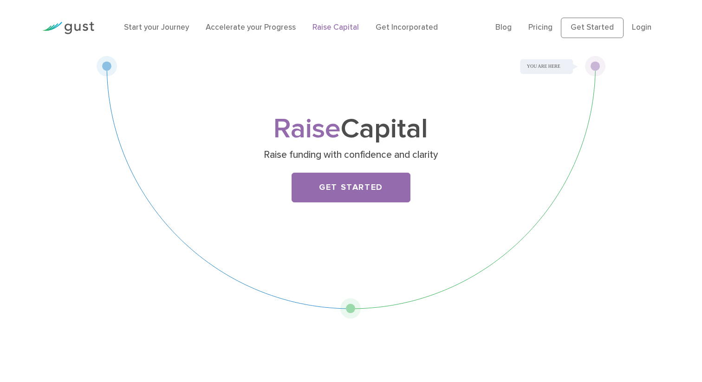 Image resolution: width=702 pixels, height=382 pixels. I want to click on a: Raise Capital, so click(335, 27).